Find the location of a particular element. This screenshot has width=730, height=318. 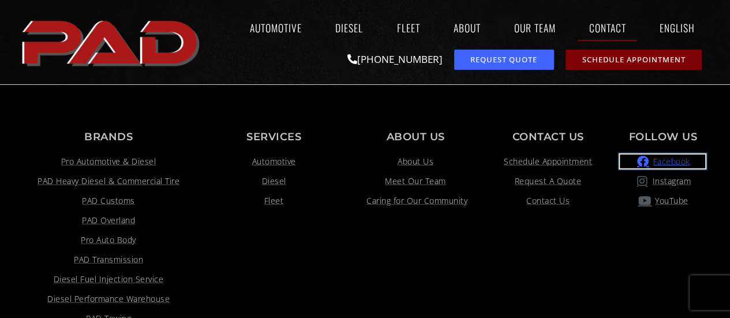

span: YouTube is located at coordinates (670, 201).